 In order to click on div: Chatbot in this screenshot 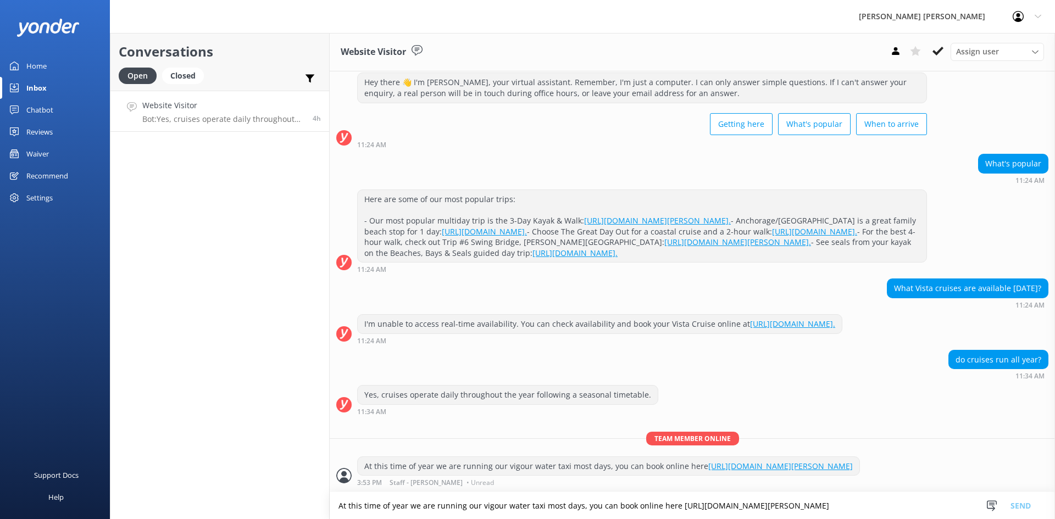, I will do `click(40, 110)`.